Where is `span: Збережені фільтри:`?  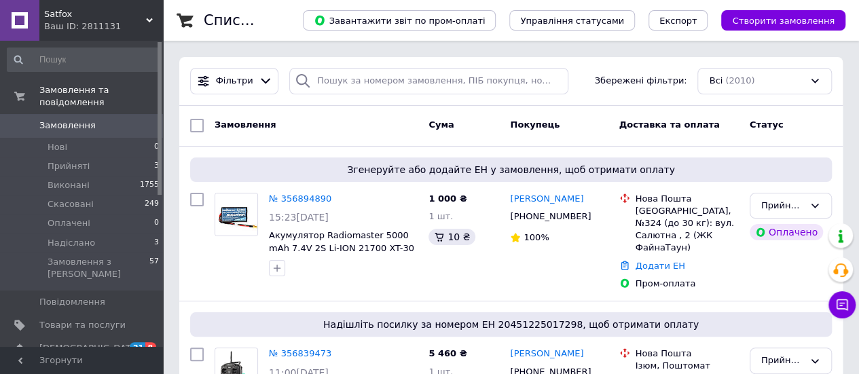
span: Збережені фільтри: is located at coordinates (641, 81).